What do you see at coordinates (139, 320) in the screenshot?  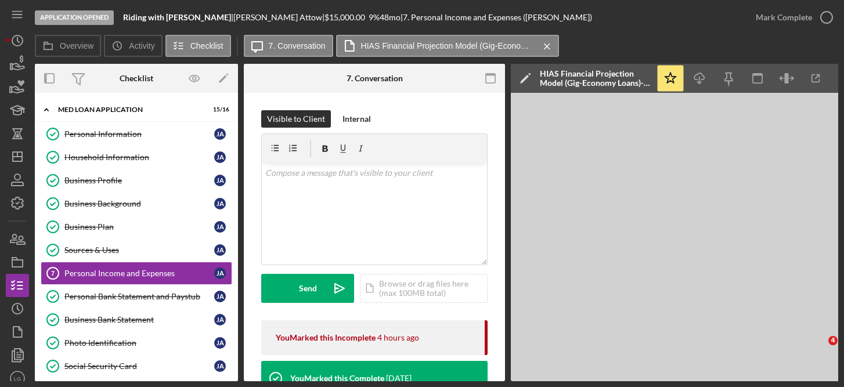 I see `div: Business Bank Statement` at bounding box center [139, 320].